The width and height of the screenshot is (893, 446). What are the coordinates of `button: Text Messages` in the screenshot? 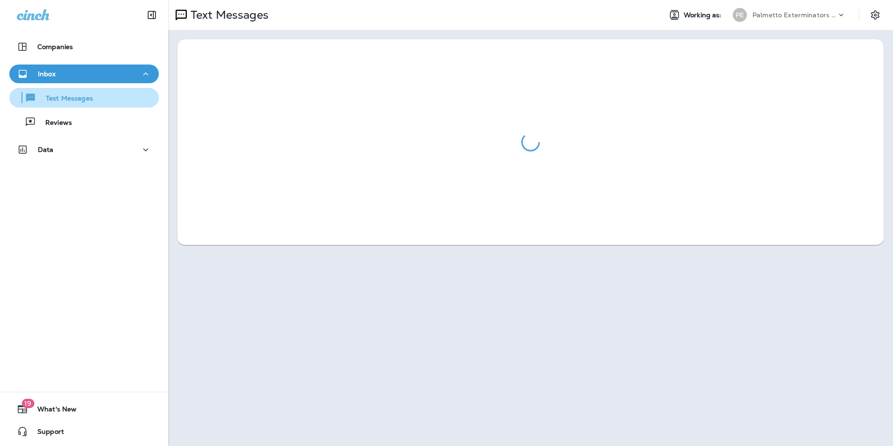 It's located at (84, 98).